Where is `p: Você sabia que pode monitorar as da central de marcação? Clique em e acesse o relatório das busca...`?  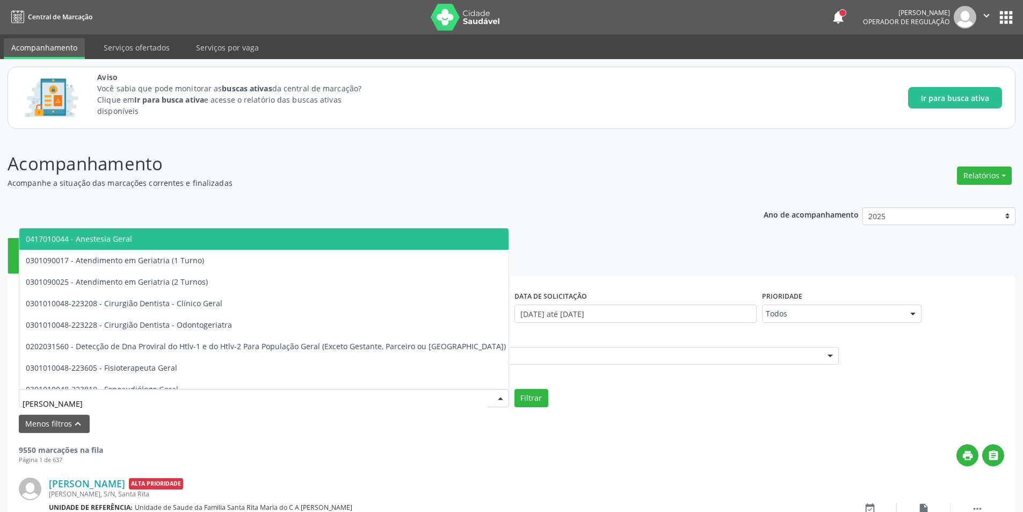
p: Você sabia que pode monitorar as da central de marcação? Clique em e acesse o relatório das busca... is located at coordinates (239, 99).